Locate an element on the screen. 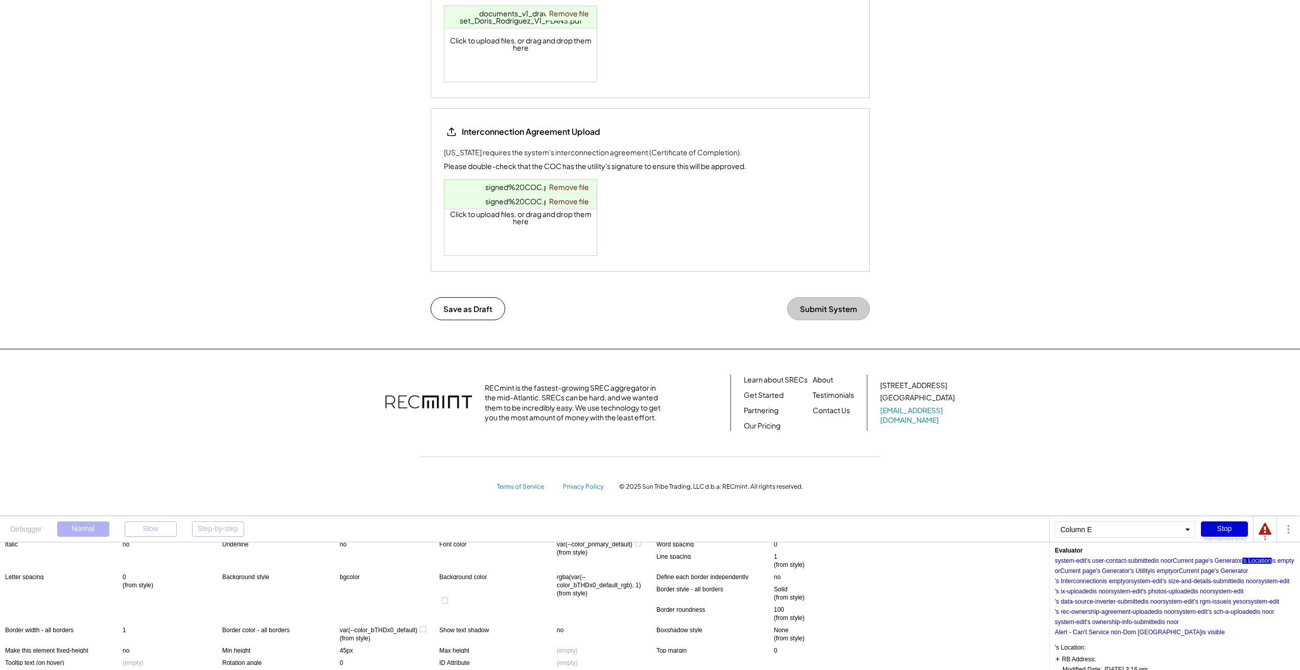  div: 's size-and-details-submitted is located at coordinates (1201, 581).